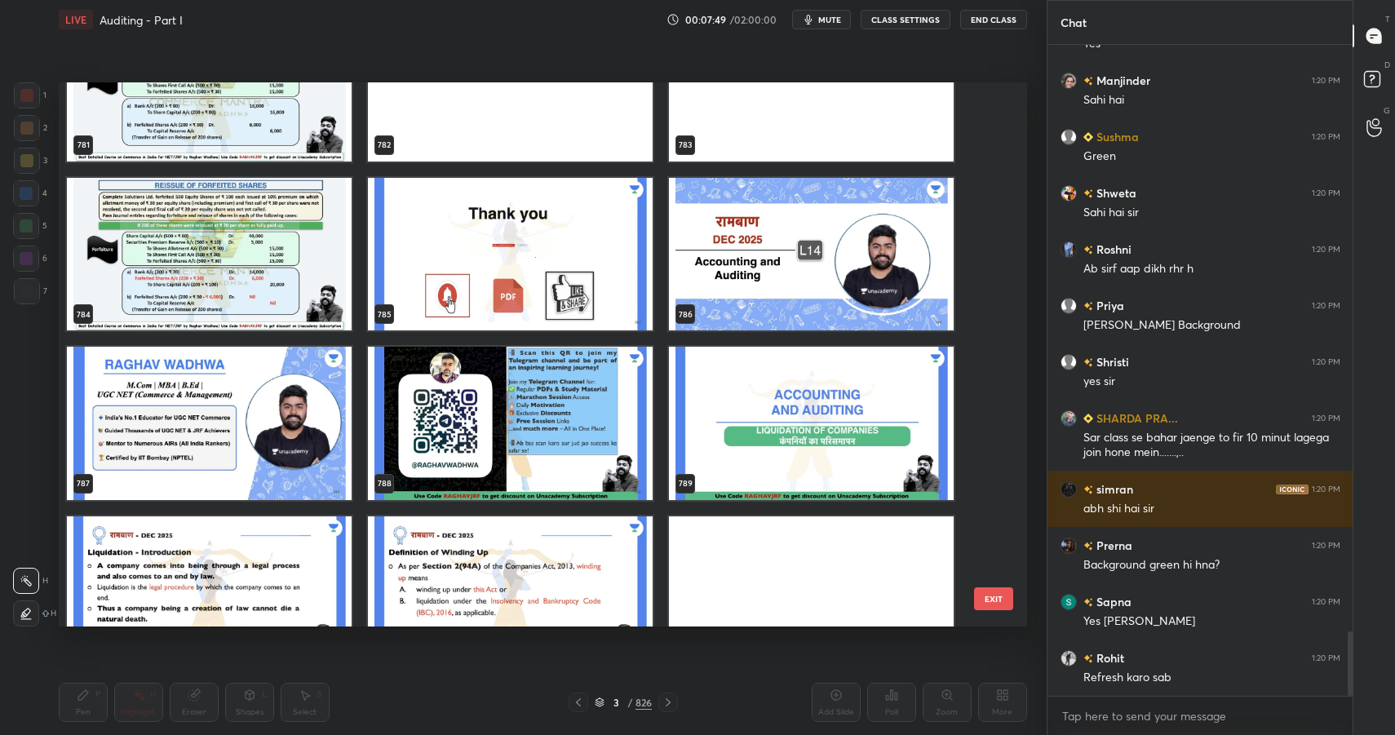 Image resolution: width=1395 pixels, height=735 pixels. Describe the element at coordinates (30, 128) in the screenshot. I see `div: 2` at that location.